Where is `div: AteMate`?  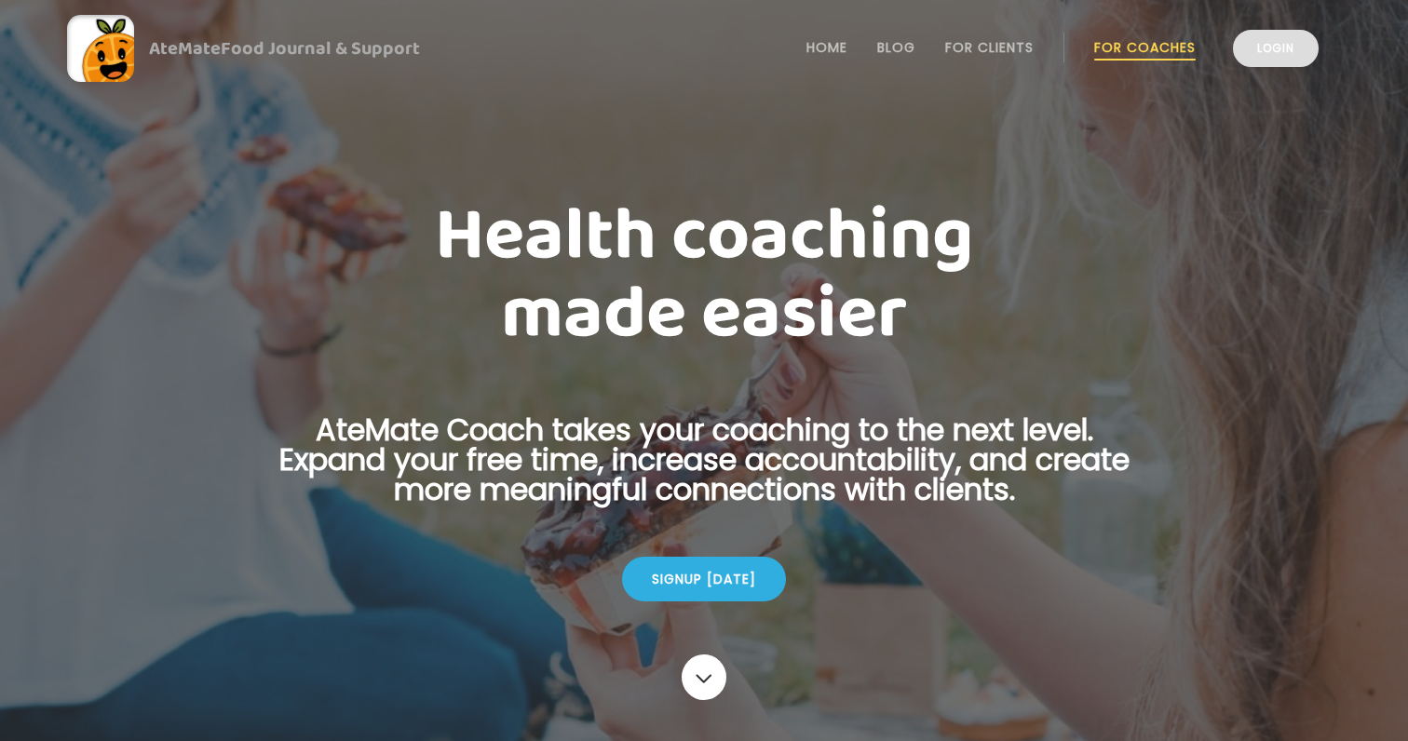
div: AteMate is located at coordinates (277, 48).